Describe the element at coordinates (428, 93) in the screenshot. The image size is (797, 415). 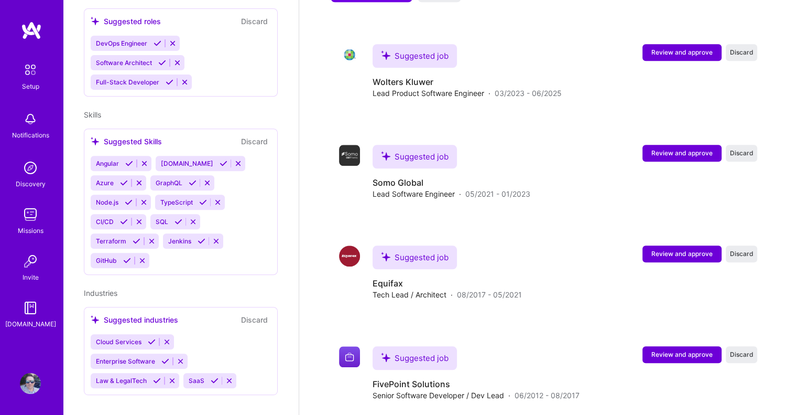
I see `span: Lead Product Software Engineer` at that location.